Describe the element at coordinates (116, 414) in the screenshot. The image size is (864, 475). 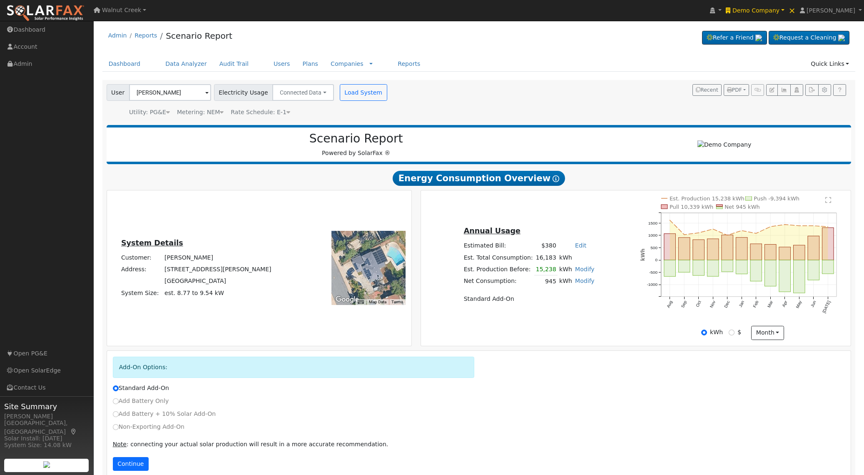
I see `input: Add Battery + 10% Solar Add-On` at that location.